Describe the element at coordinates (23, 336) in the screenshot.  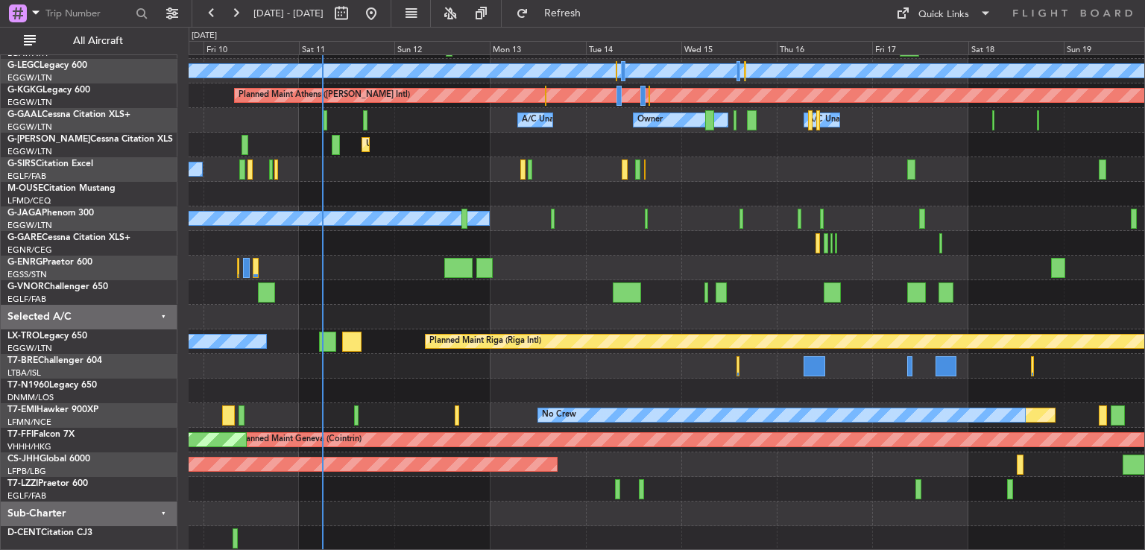
I see `span: LX-TRO` at that location.